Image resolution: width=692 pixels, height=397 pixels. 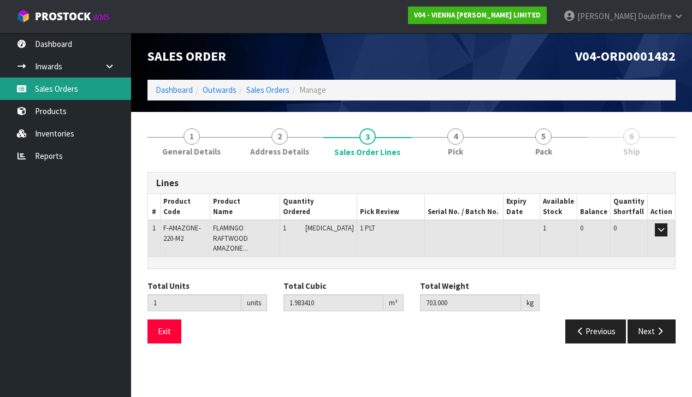 What do you see at coordinates (543, 151) in the screenshot?
I see `span: Pack` at bounding box center [543, 151].